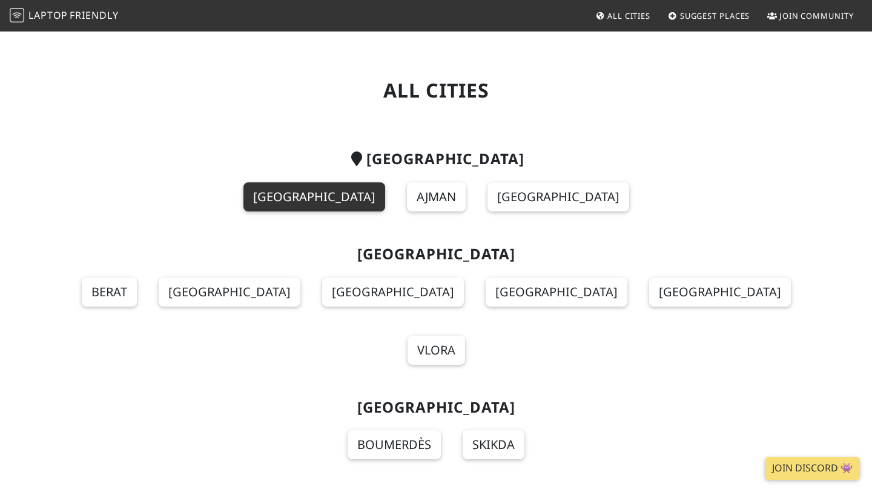 The image size is (872, 492). What do you see at coordinates (494, 445) in the screenshot?
I see `a: Skikda` at bounding box center [494, 445].